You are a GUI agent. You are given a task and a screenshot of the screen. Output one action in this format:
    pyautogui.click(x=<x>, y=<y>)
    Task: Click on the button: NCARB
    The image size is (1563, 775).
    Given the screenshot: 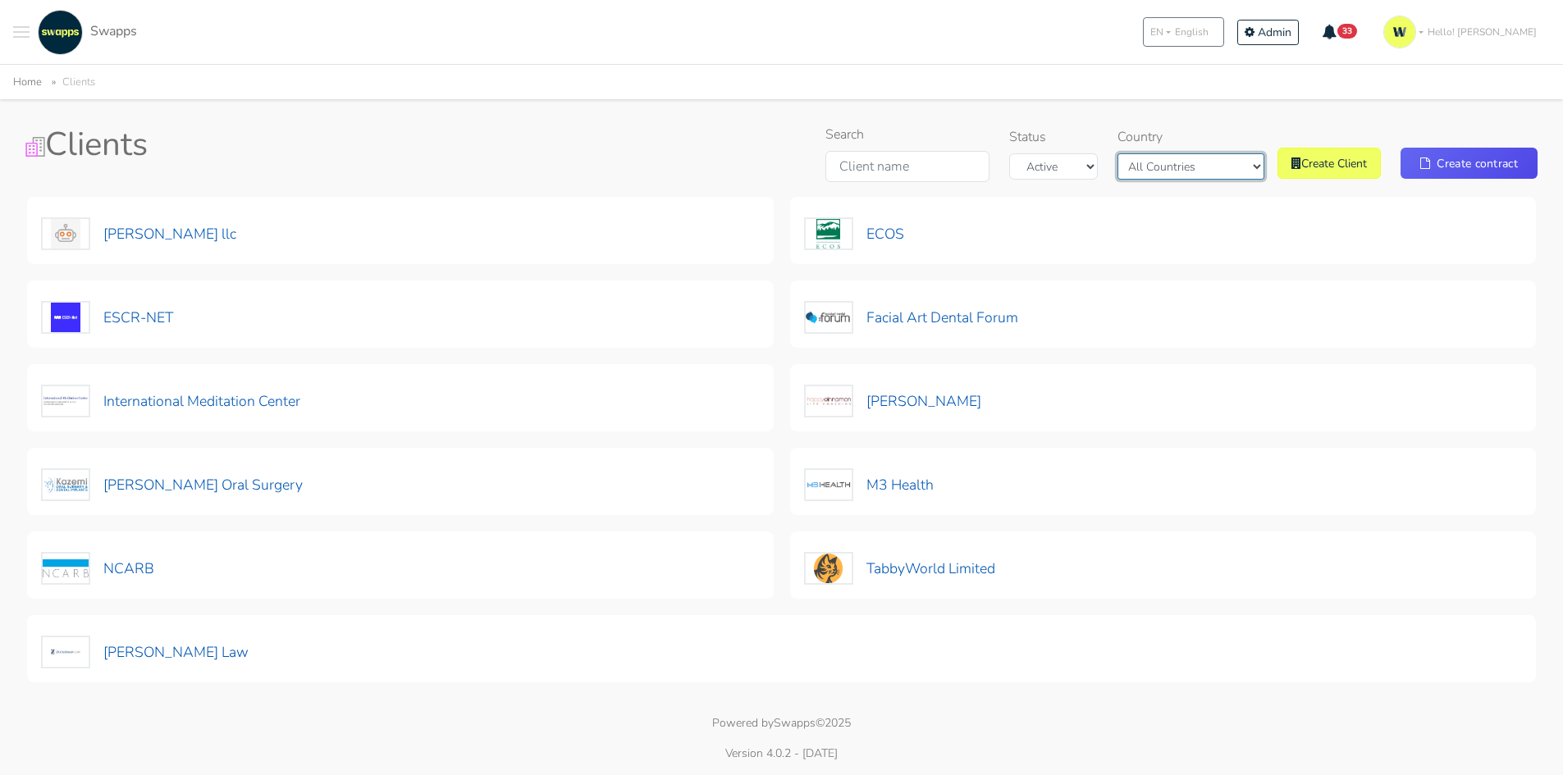 What is the action you would take?
    pyautogui.click(x=98, y=569)
    